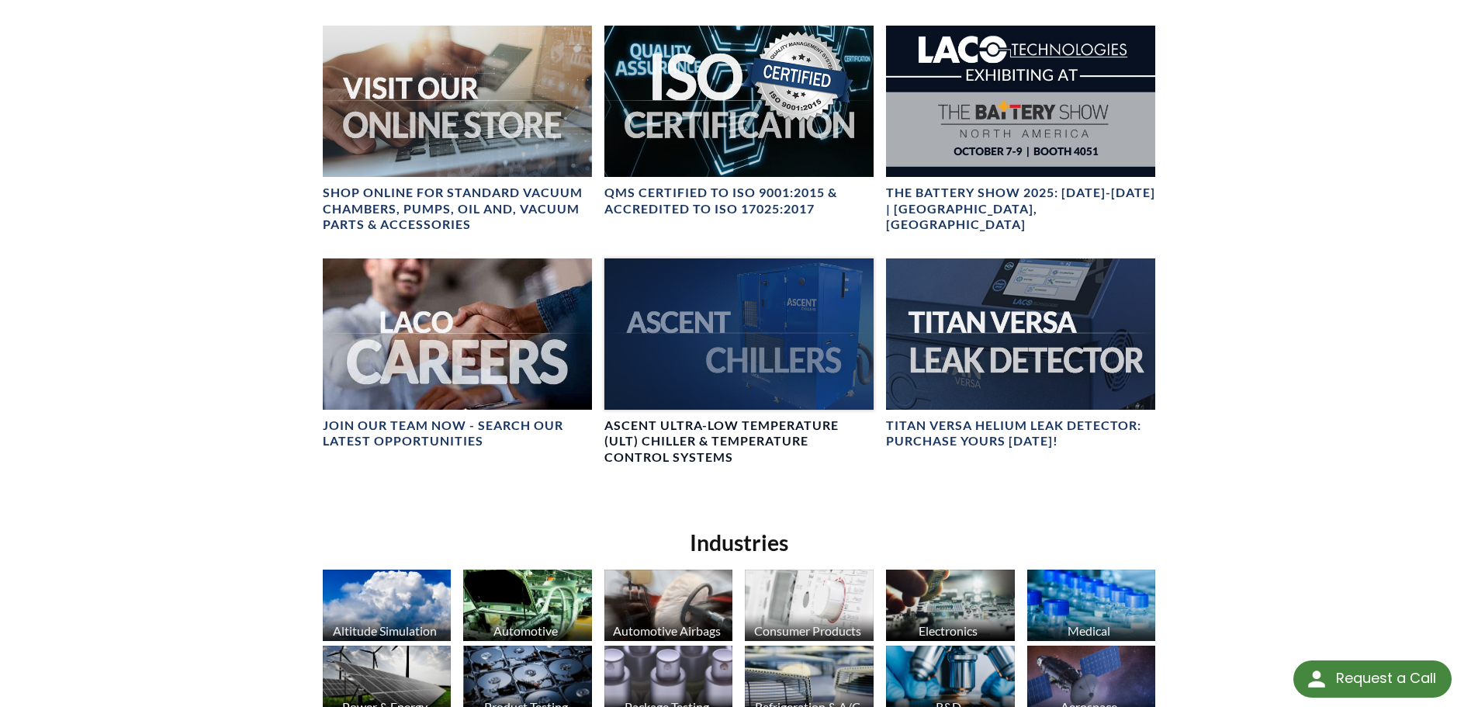 The width and height of the screenshot is (1478, 707). Describe the element at coordinates (739, 441) in the screenshot. I see `h4: Ascent Ultra-Low Temperature (ULT) Chiller & Temperature Control Systems` at that location.